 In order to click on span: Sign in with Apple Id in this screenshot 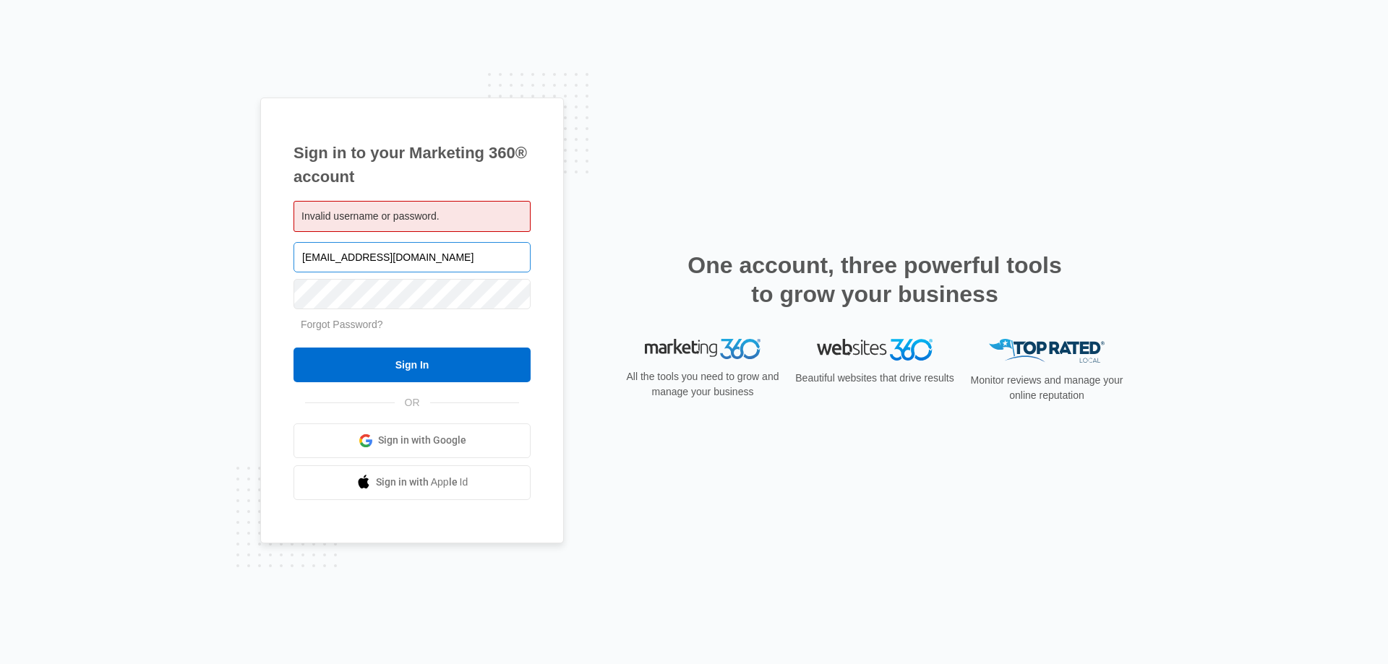, I will do `click(422, 482)`.